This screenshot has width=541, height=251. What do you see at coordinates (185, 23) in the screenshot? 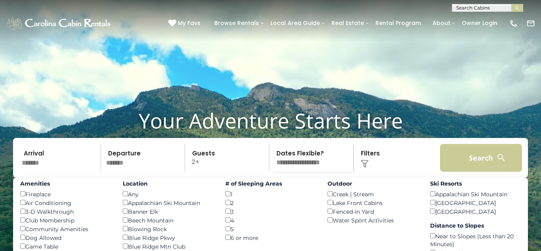
I see `a: My Favs` at bounding box center [185, 23].